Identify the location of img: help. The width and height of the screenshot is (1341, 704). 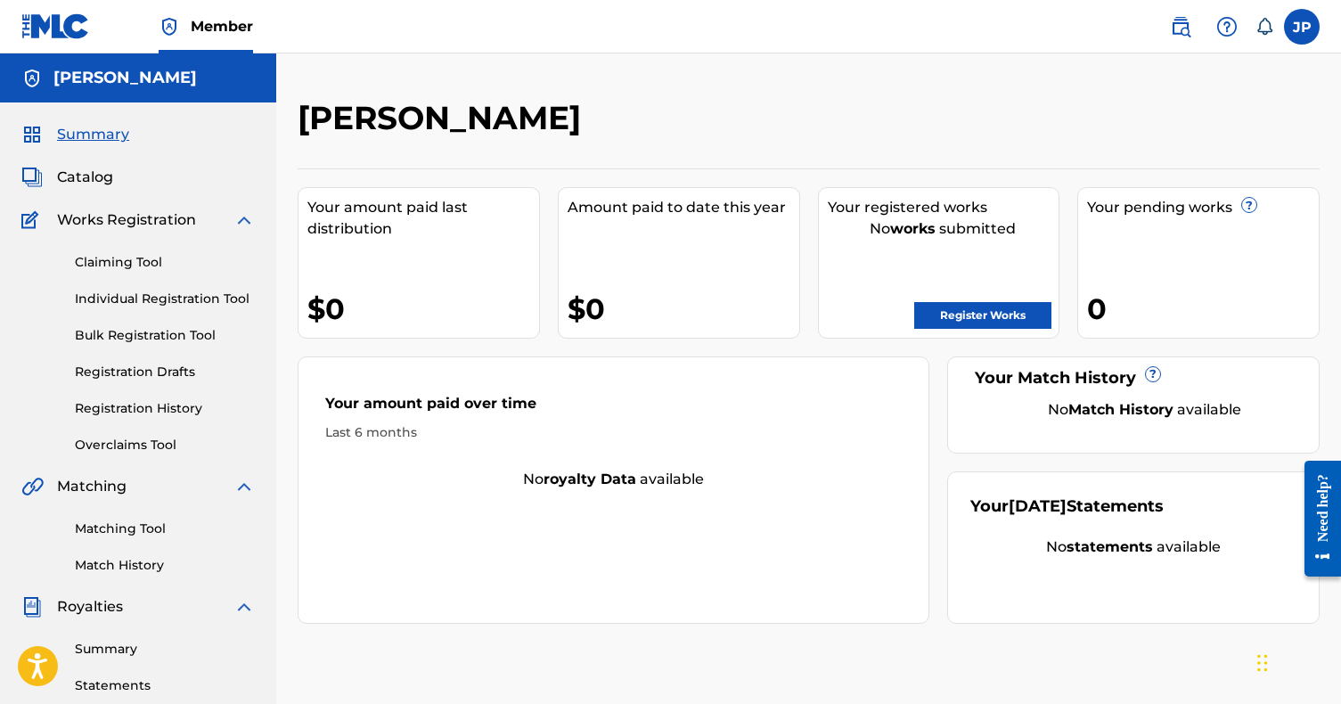
(1227, 27).